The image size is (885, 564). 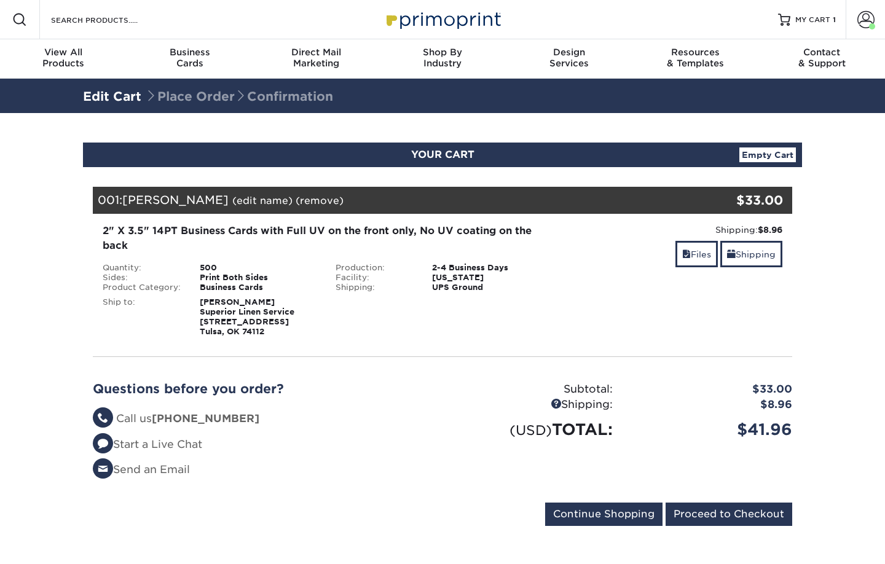 What do you see at coordinates (142, 288) in the screenshot?
I see `div: Product Category:` at bounding box center [142, 288].